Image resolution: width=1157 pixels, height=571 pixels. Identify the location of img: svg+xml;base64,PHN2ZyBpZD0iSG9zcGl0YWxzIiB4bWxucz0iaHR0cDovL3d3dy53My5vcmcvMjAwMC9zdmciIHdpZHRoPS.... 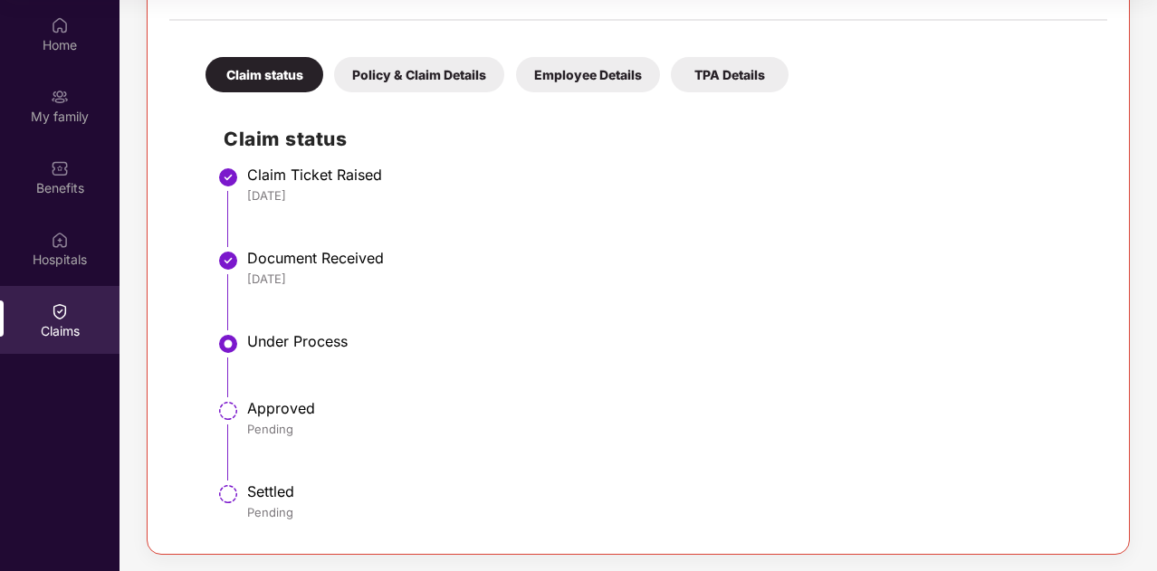
(60, 240).